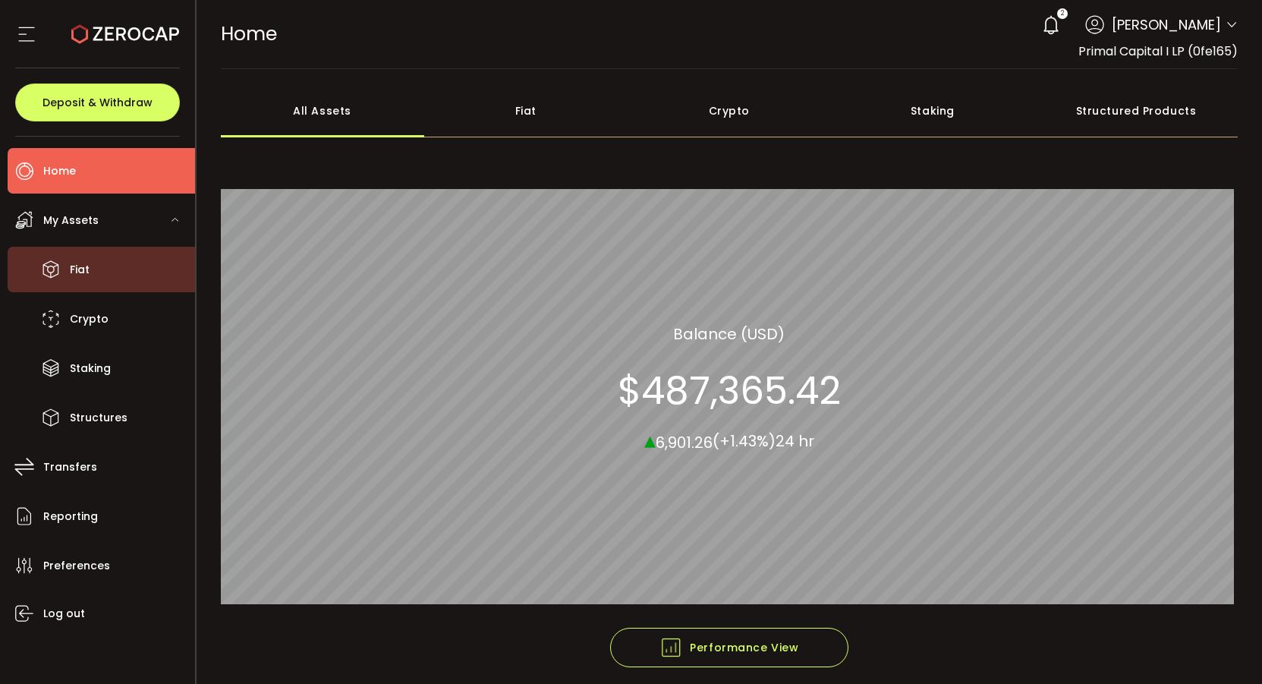  I want to click on span: 6,901.26, so click(684, 442).